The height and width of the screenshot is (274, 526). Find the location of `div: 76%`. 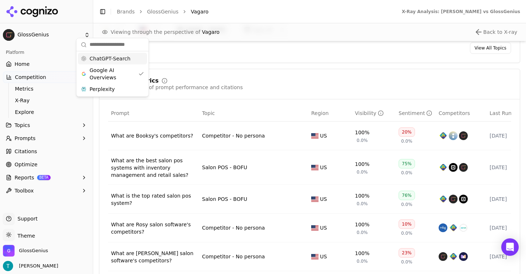

div: 76% is located at coordinates (406, 195).